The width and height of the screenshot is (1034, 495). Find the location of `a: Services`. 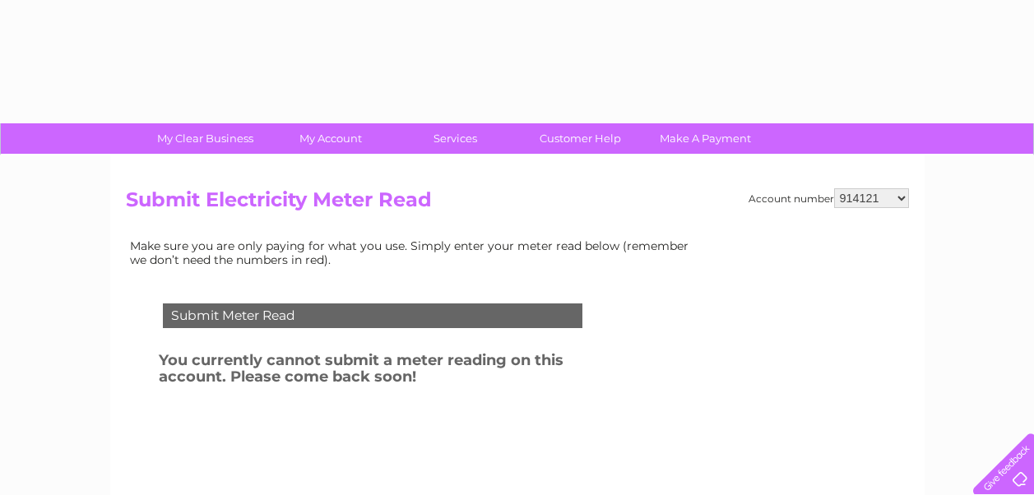

a: Services is located at coordinates (455, 138).